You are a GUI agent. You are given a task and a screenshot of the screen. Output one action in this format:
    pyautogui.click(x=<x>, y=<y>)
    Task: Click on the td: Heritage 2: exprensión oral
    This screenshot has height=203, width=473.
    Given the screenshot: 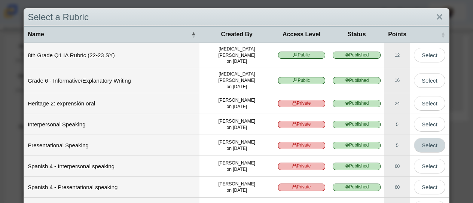 What is the action you would take?
    pyautogui.click(x=111, y=104)
    